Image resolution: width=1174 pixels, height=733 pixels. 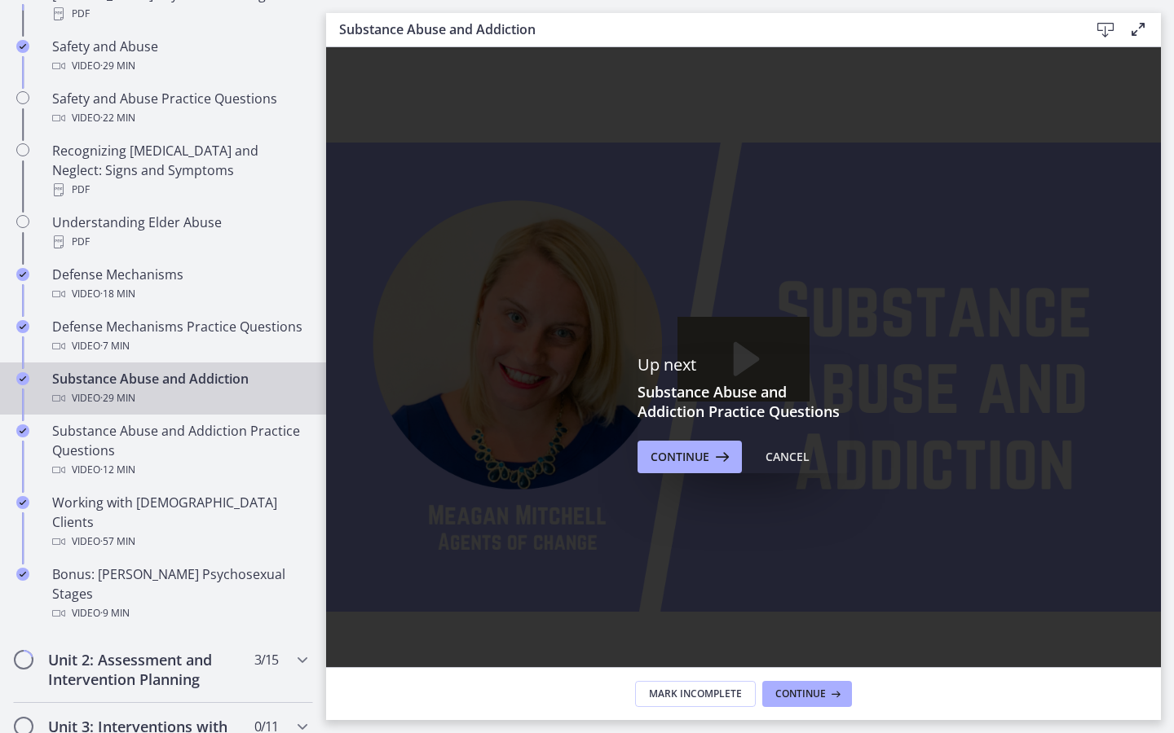 What do you see at coordinates (115, 614) in the screenshot?
I see `span: · 9 min` at bounding box center [115, 614].